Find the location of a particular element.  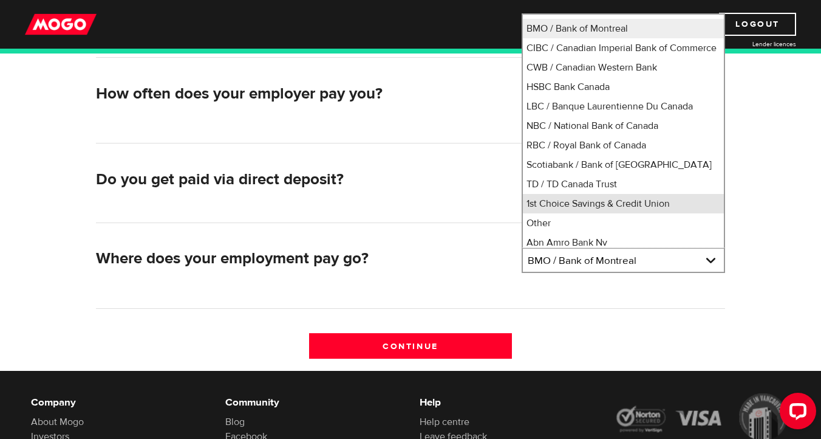

a: Help centre is located at coordinates (445, 422).